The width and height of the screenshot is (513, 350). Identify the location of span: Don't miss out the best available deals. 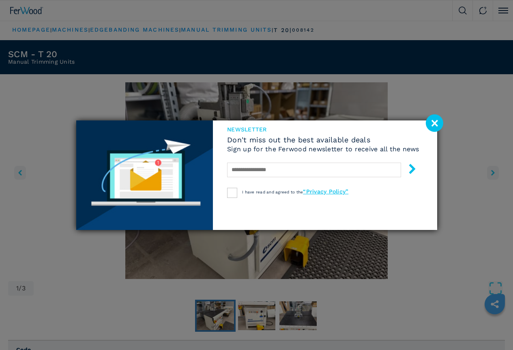
(323, 140).